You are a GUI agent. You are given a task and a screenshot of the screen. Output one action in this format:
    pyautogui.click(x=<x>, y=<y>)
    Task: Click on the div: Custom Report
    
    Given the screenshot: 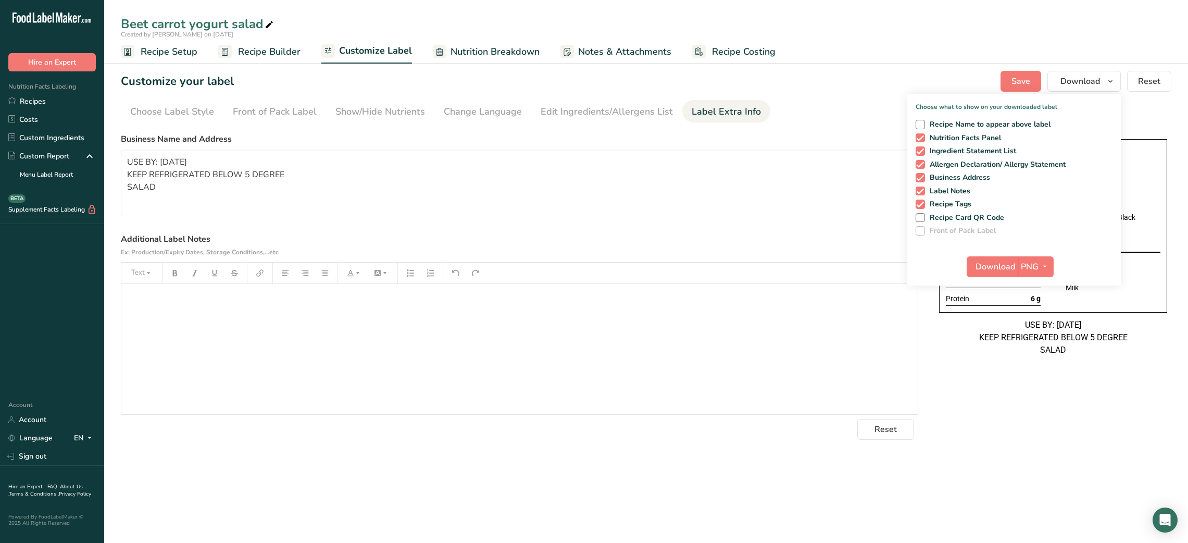 What is the action you would take?
    pyautogui.click(x=39, y=156)
    